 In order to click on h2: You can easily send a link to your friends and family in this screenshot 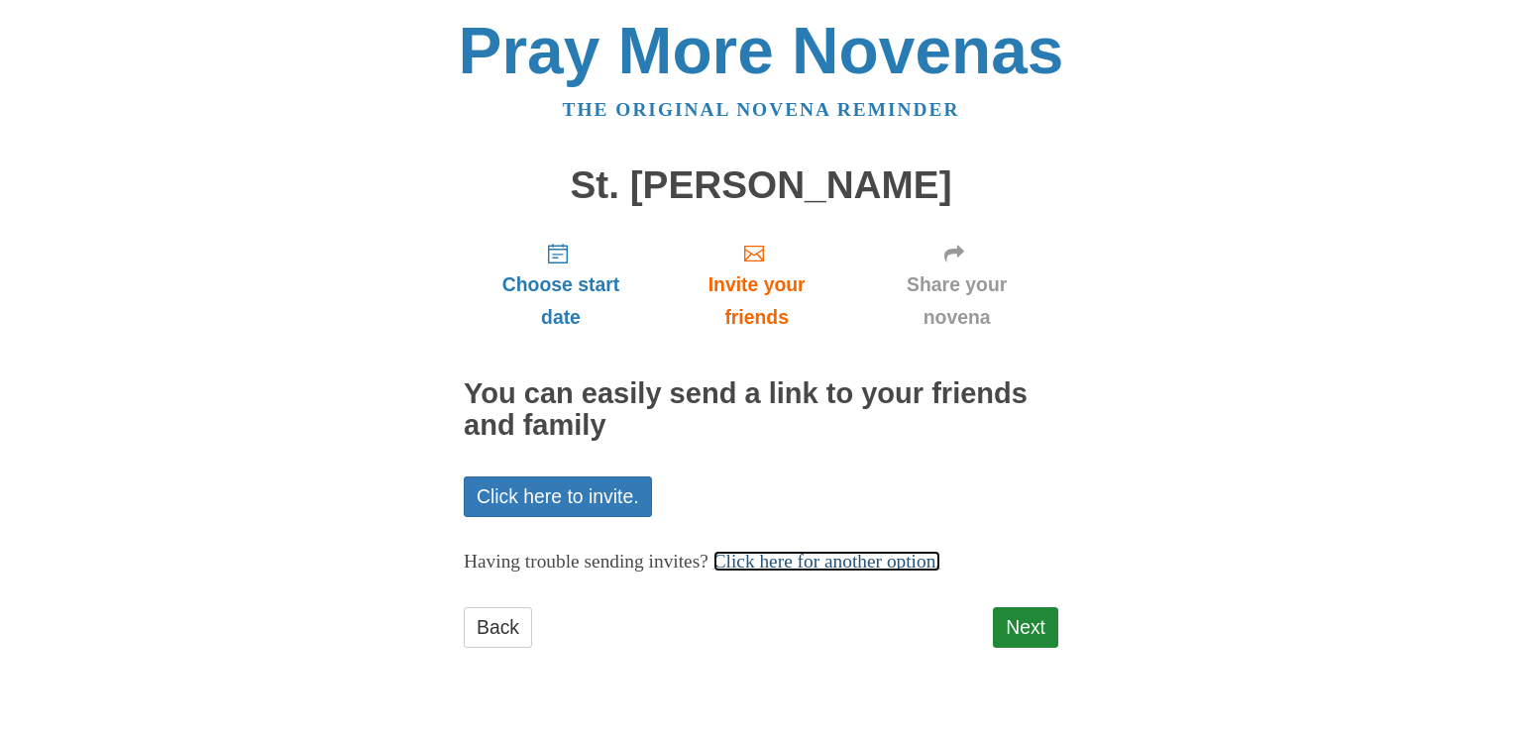, I will do `click(761, 410)`.